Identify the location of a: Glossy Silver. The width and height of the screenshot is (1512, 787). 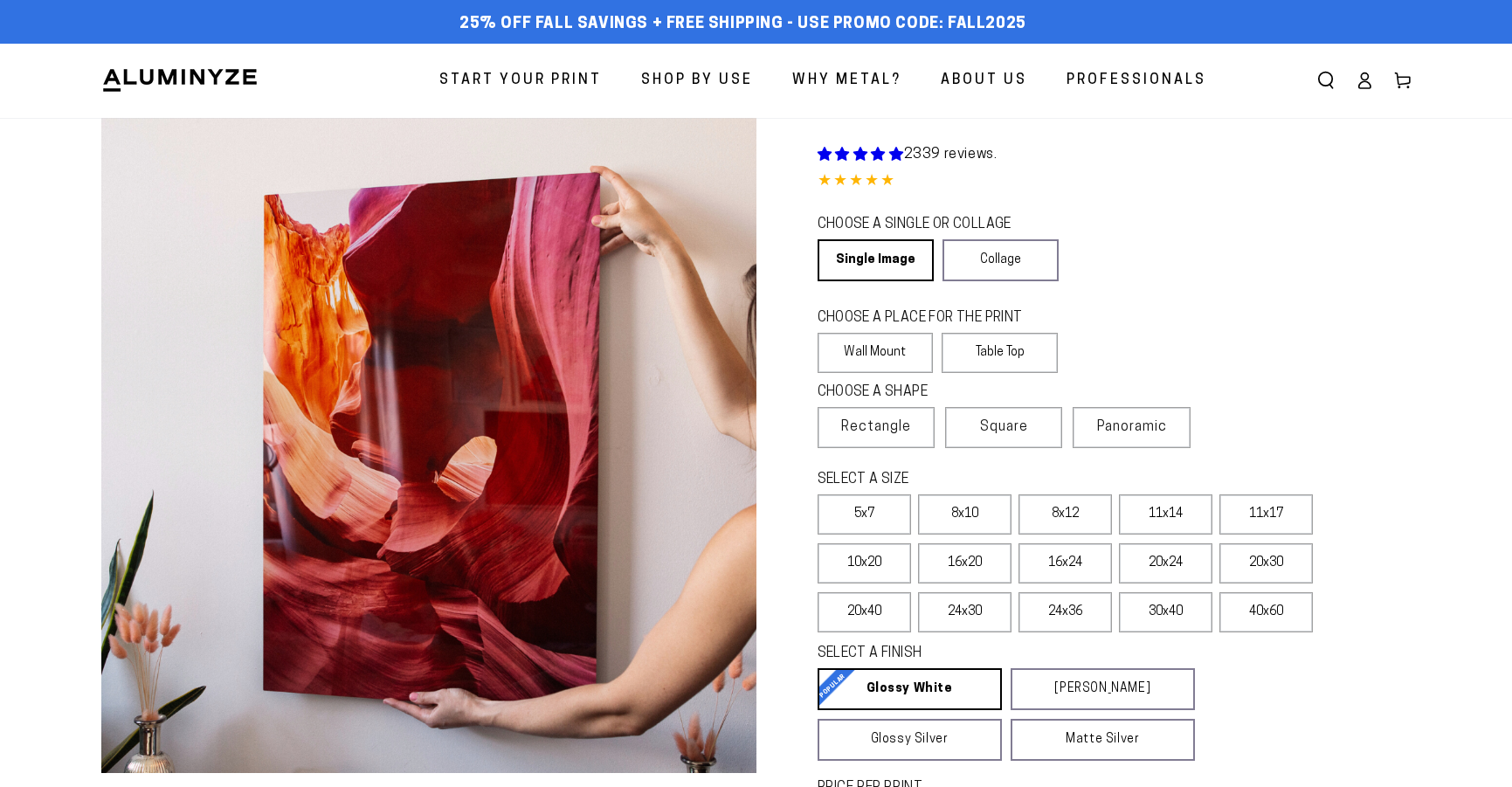
(910, 739).